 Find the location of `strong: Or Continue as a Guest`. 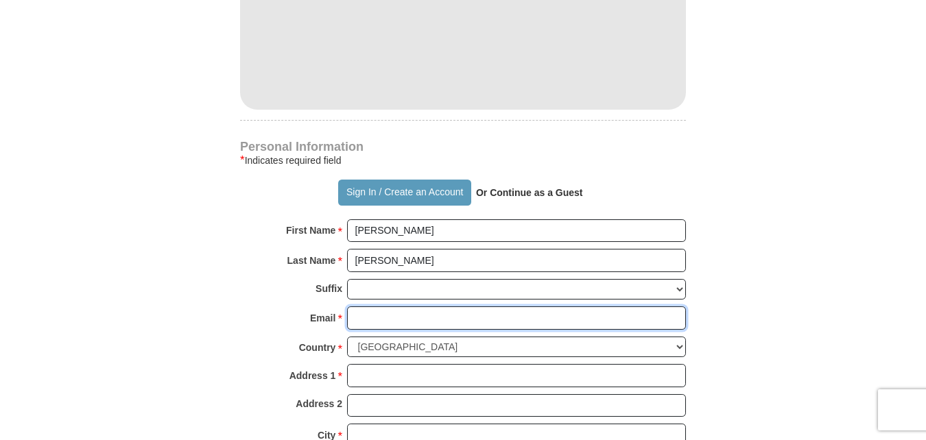

strong: Or Continue as a Guest is located at coordinates (530, 193).